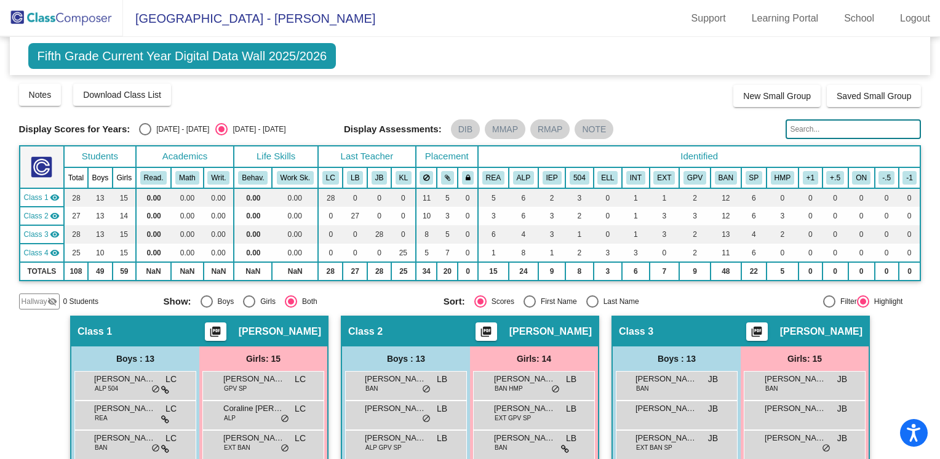  What do you see at coordinates (379, 178) in the screenshot?
I see `button: JB` at bounding box center [379, 178].